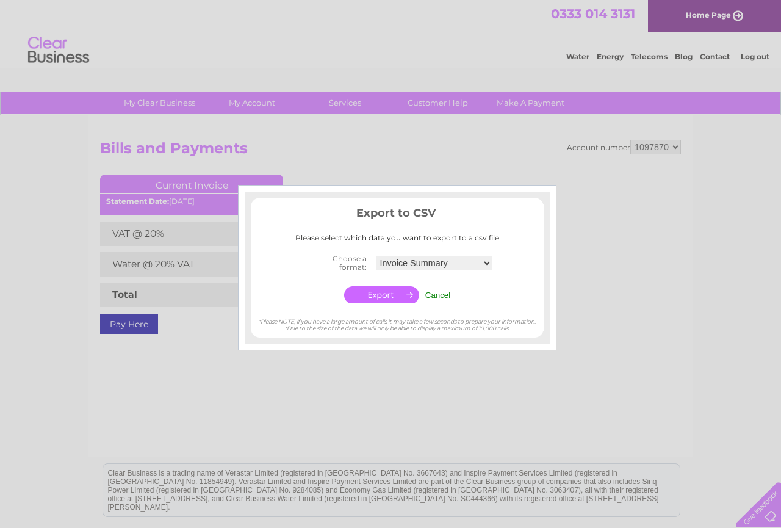  I want to click on a: 0333 014 3131, so click(593, 13).